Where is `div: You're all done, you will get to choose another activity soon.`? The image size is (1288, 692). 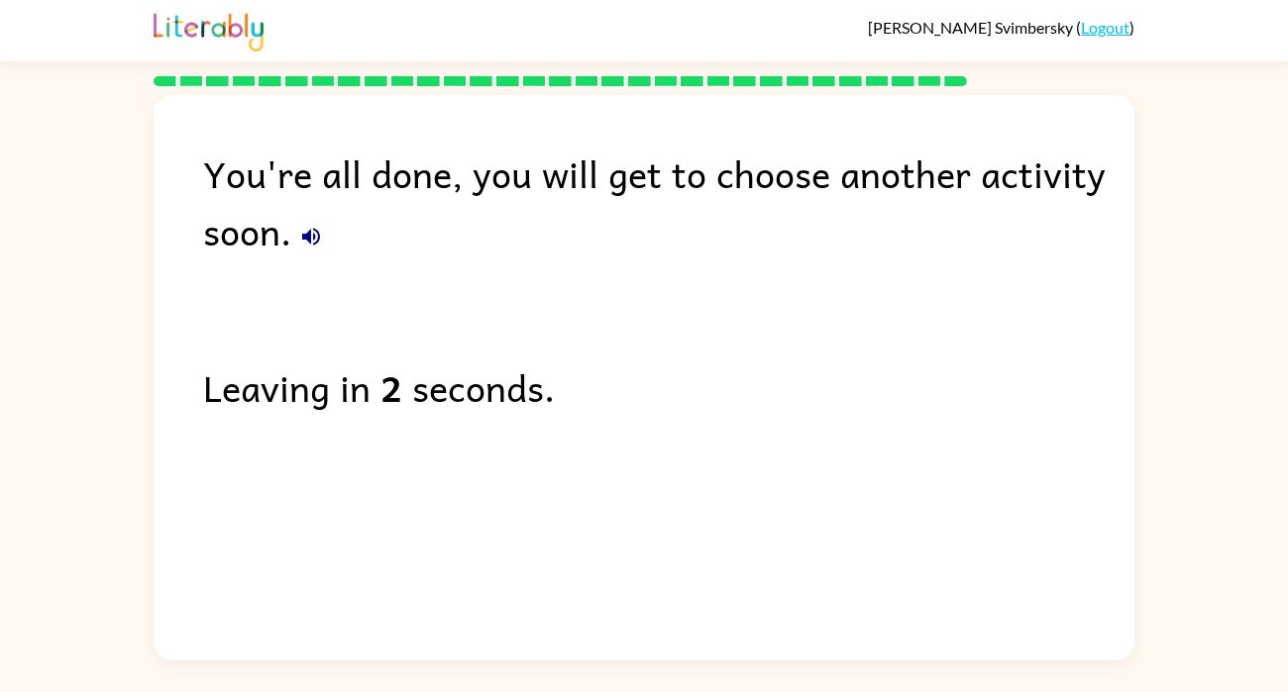 div: You're all done, you will get to choose another activity soon. is located at coordinates (669, 202).